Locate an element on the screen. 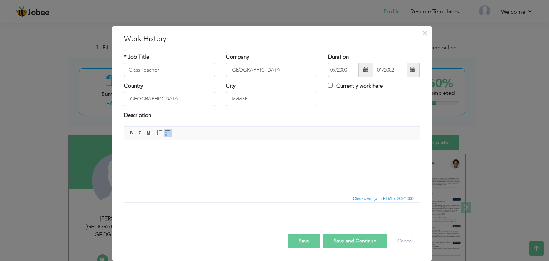 This screenshot has height=261, width=549. input: Currently work here is located at coordinates (330, 85).